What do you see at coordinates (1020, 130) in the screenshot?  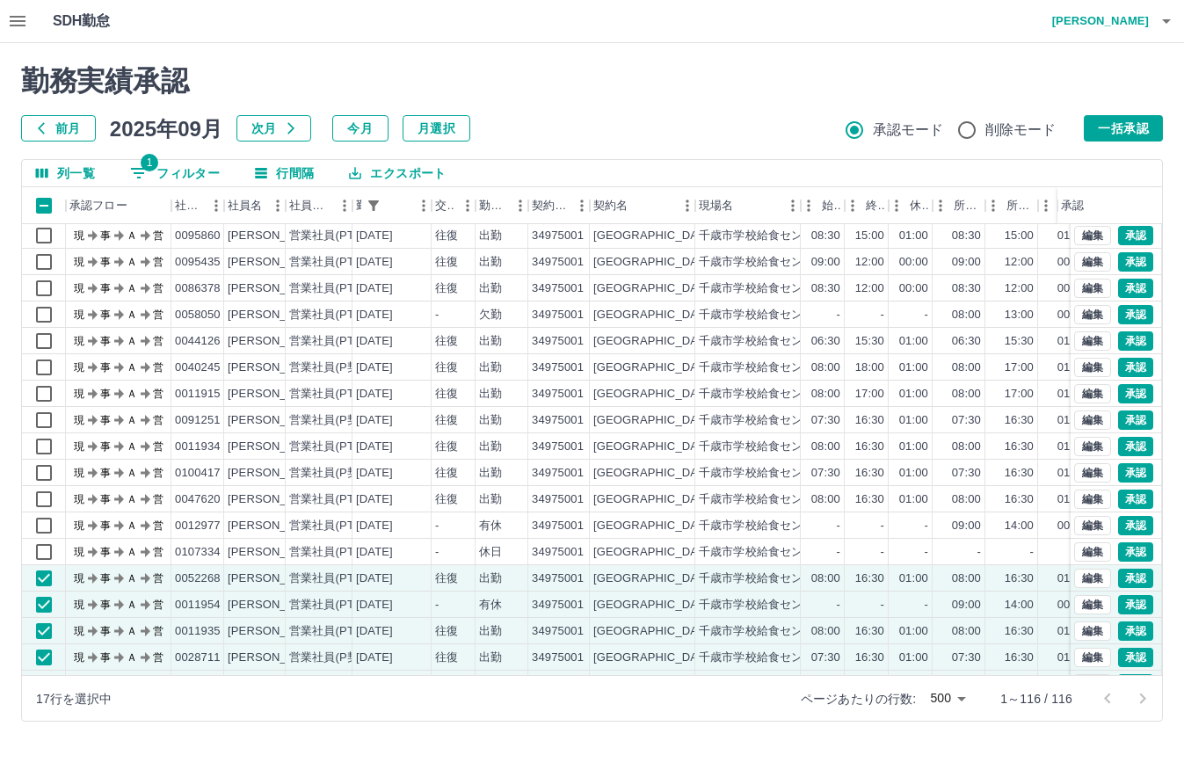 I see `span: 削除モード` at bounding box center [1020, 130].